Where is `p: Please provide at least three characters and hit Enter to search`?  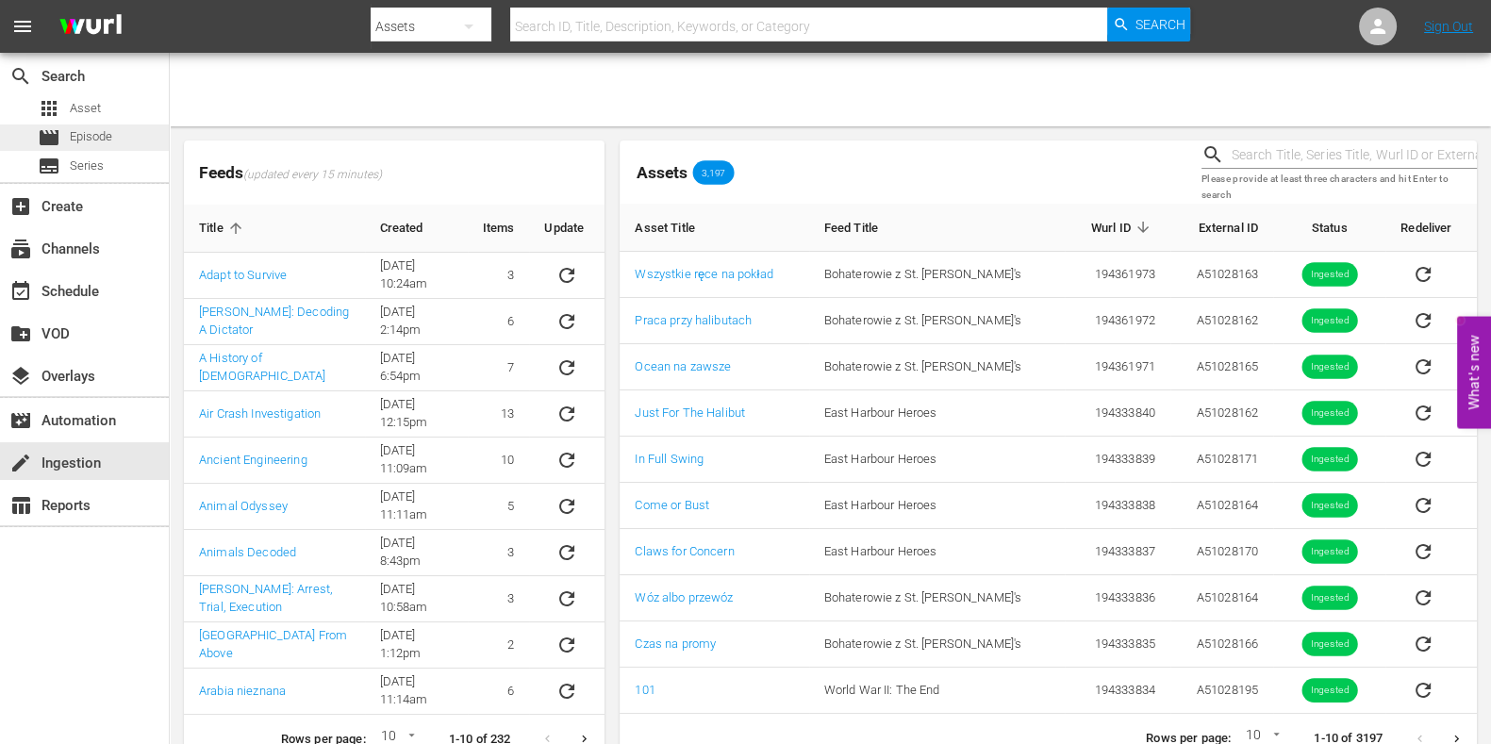
p: Please provide at least three characters and hit Enter to search is located at coordinates (1339, 187).